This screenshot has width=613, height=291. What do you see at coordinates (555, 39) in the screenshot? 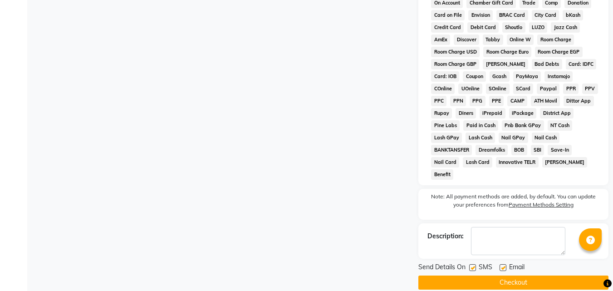
I see `span: Room Charge` at bounding box center [555, 39].